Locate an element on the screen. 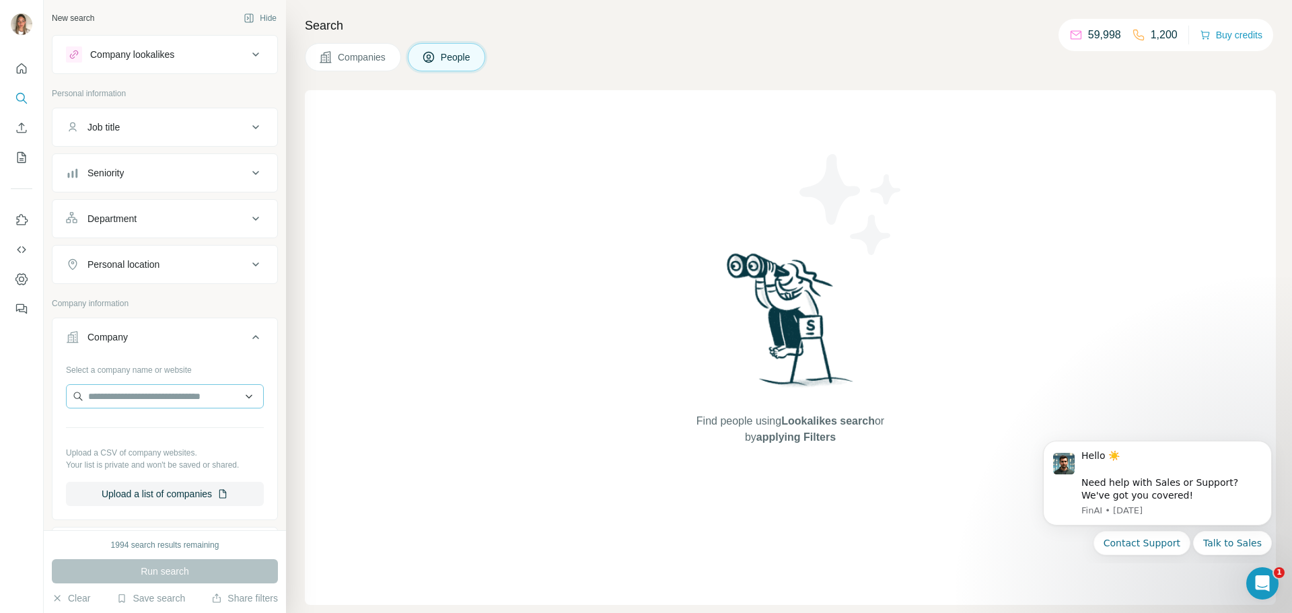 Image resolution: width=1292 pixels, height=613 pixels. p: 59,998 is located at coordinates (1104, 35).